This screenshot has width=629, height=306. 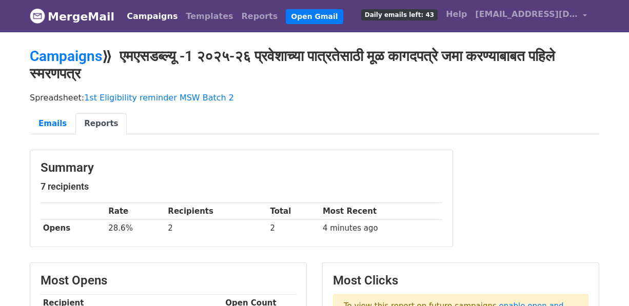 What do you see at coordinates (52, 124) in the screenshot?
I see `a: Emails` at bounding box center [52, 124].